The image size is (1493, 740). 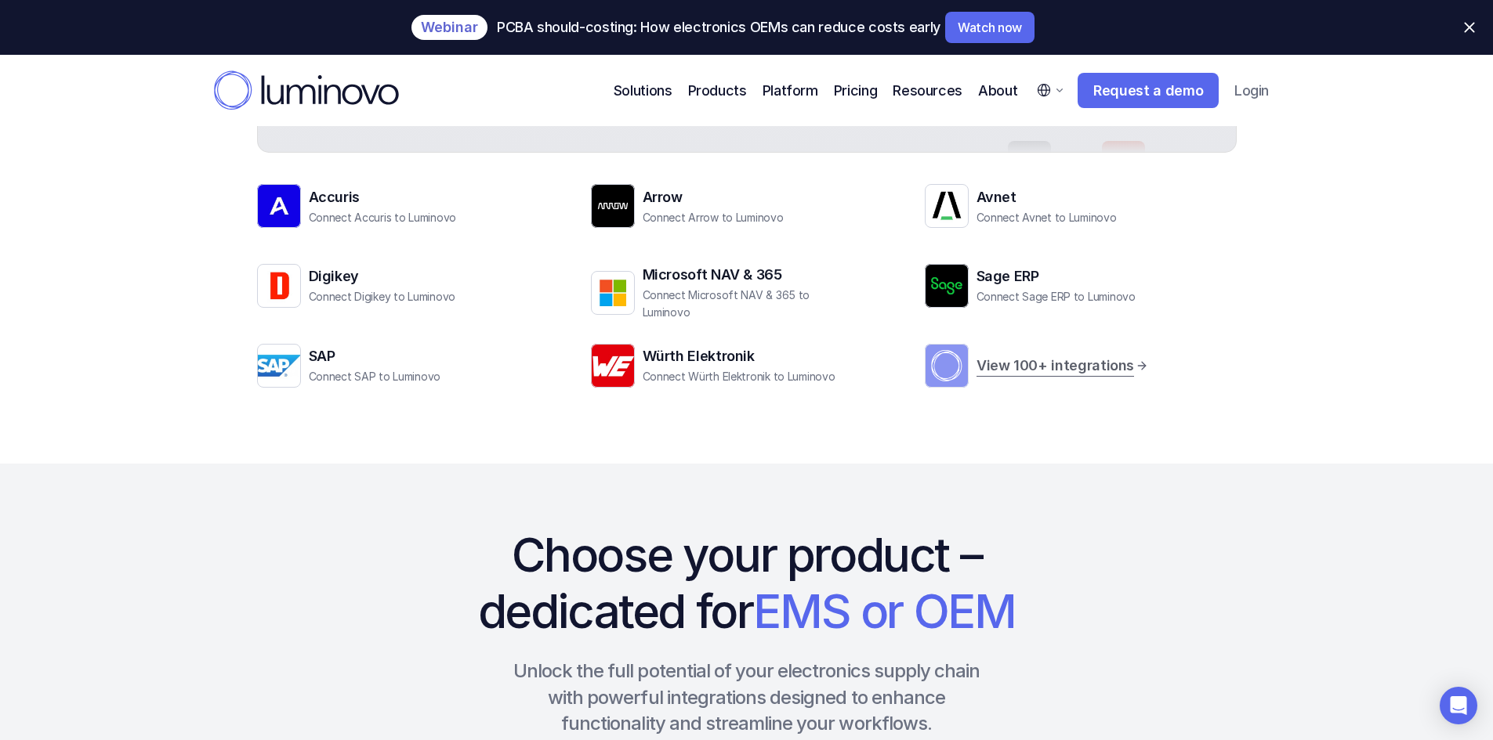 I want to click on p: Products, so click(x=717, y=90).